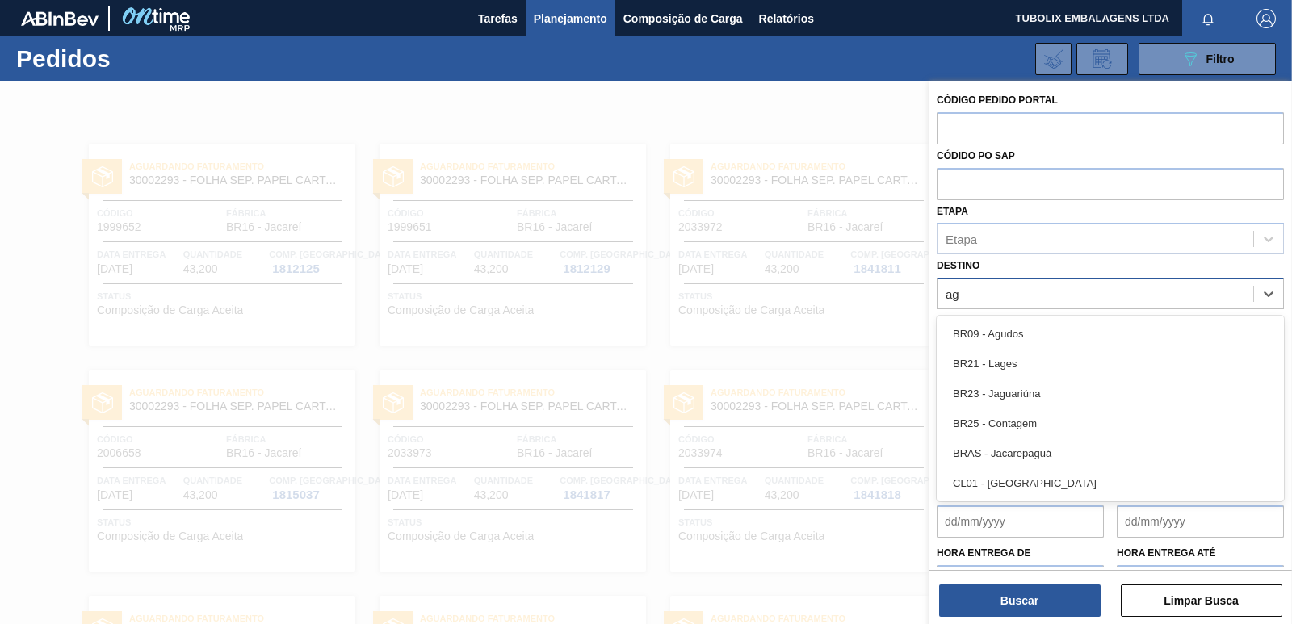 Image resolution: width=1292 pixels, height=624 pixels. What do you see at coordinates (60, 19) in the screenshot?
I see `img: TNhmsLtSVTkK8tSr43FrP2fwEKptu5GPRR3wAAAABJRU5ErkJggg==` at bounding box center [60, 19].